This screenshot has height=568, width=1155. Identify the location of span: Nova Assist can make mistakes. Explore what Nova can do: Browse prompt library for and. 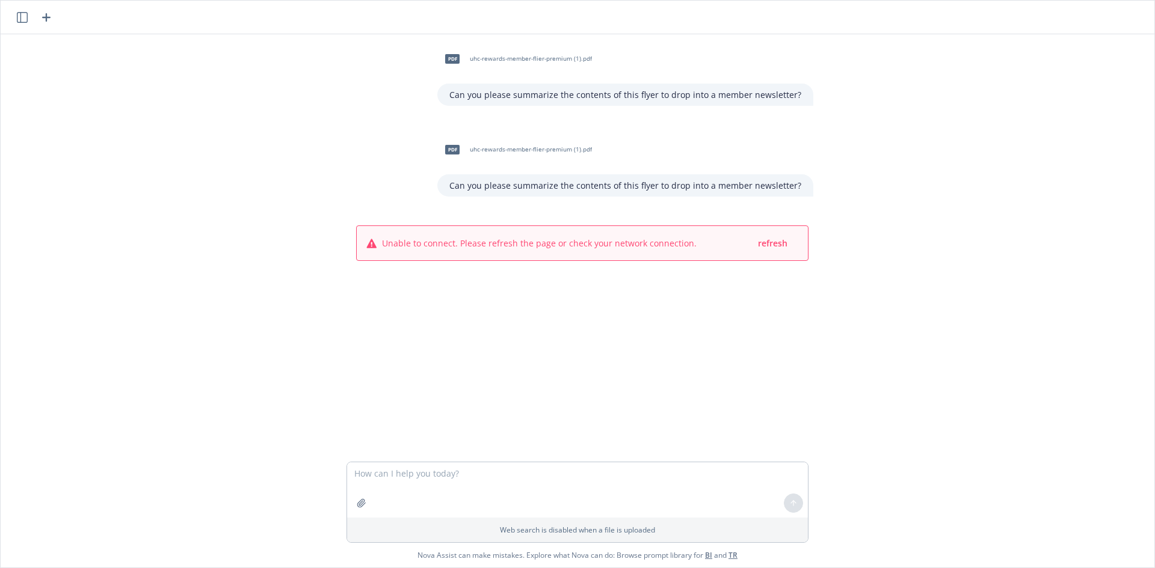
(577, 555).